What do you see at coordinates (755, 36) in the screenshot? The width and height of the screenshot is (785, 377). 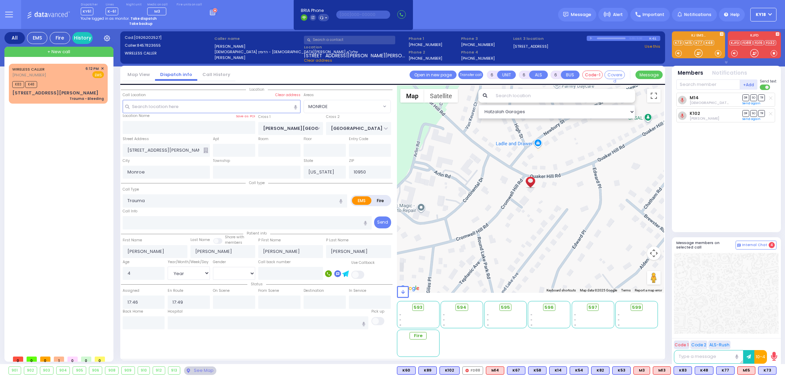 I see `label: KJFD` at bounding box center [755, 36].